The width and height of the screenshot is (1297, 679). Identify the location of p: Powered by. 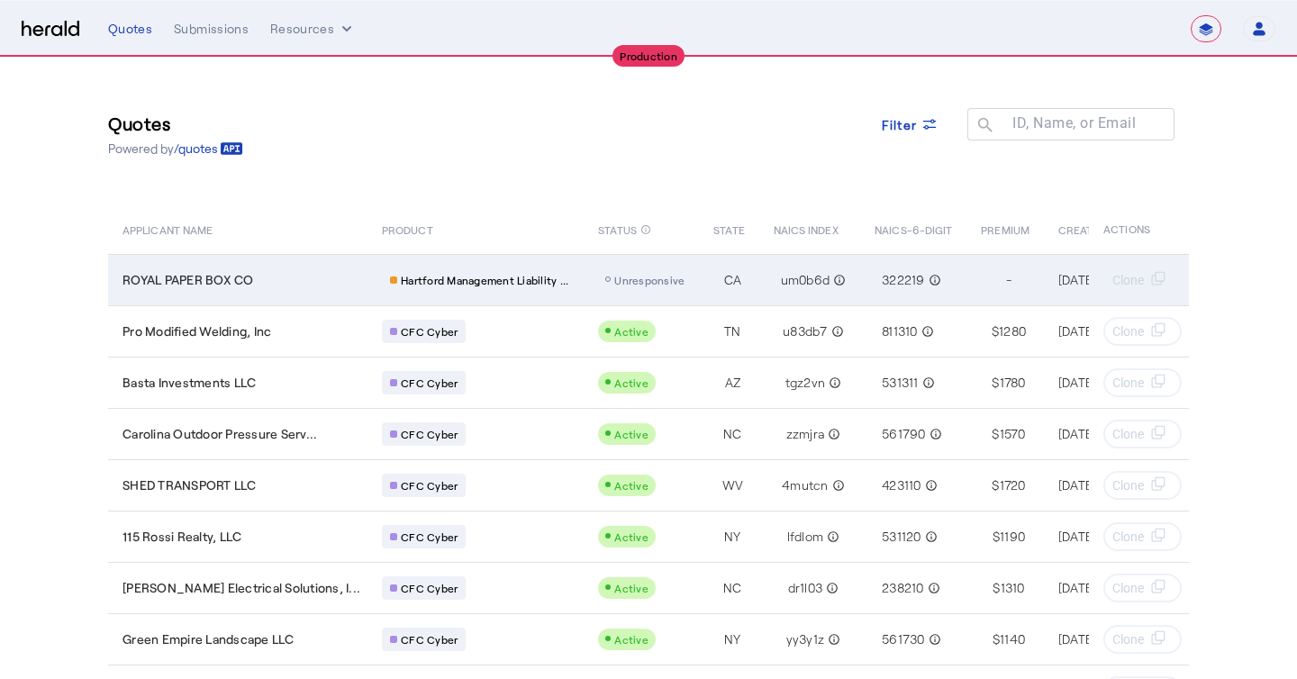
(176, 149).